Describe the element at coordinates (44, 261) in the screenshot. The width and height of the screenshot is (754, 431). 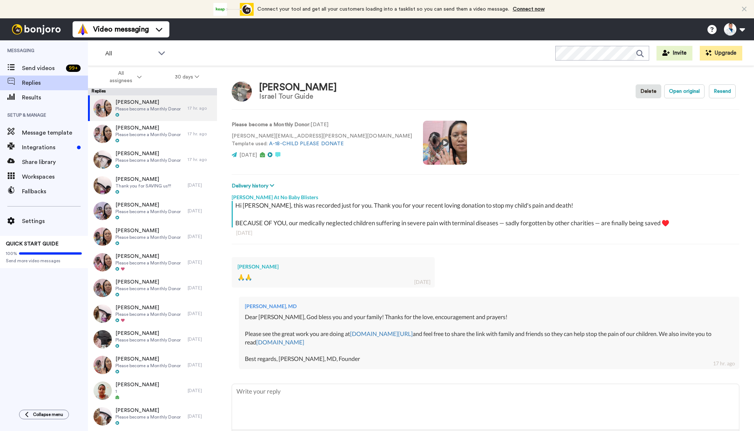
I see `span: Send more video messages` at that location.